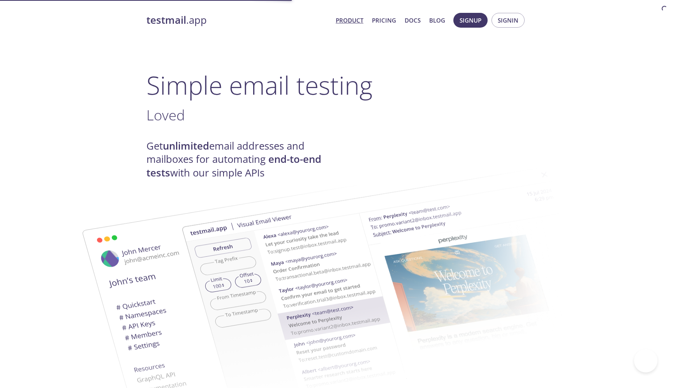  Describe the element at coordinates (437, 20) in the screenshot. I see `a: Blog` at that location.